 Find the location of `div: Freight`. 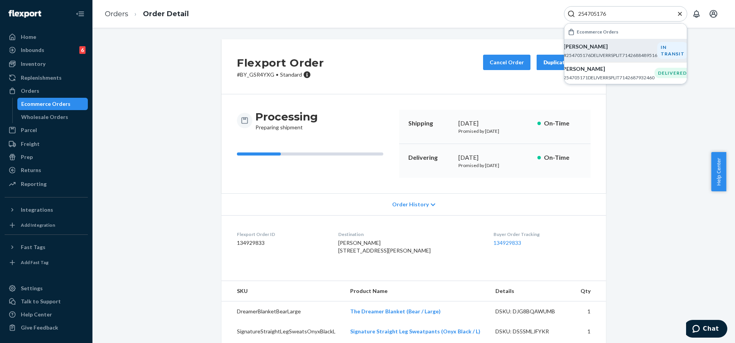

div: Freight is located at coordinates (30, 144).